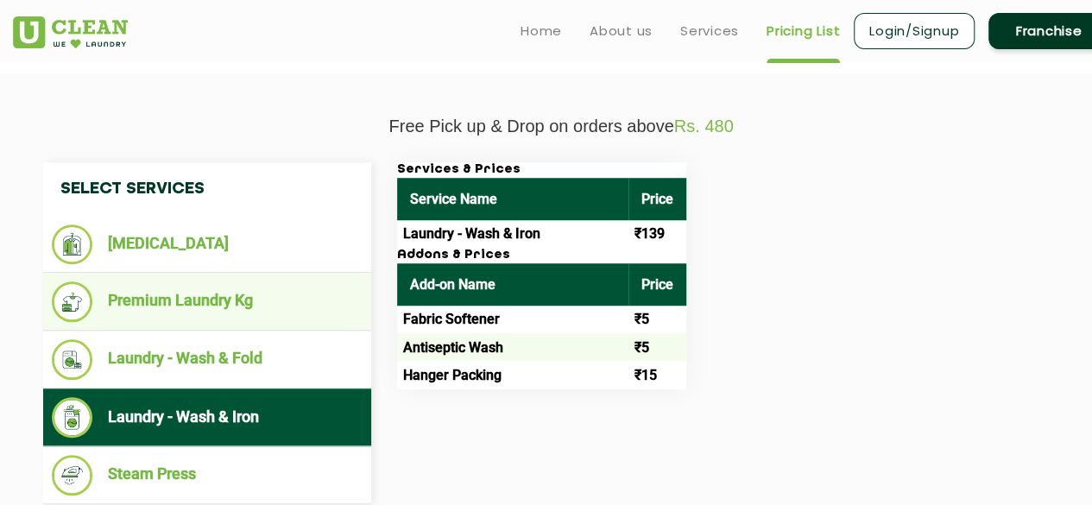  Describe the element at coordinates (621, 31) in the screenshot. I see `a: About us` at that location.